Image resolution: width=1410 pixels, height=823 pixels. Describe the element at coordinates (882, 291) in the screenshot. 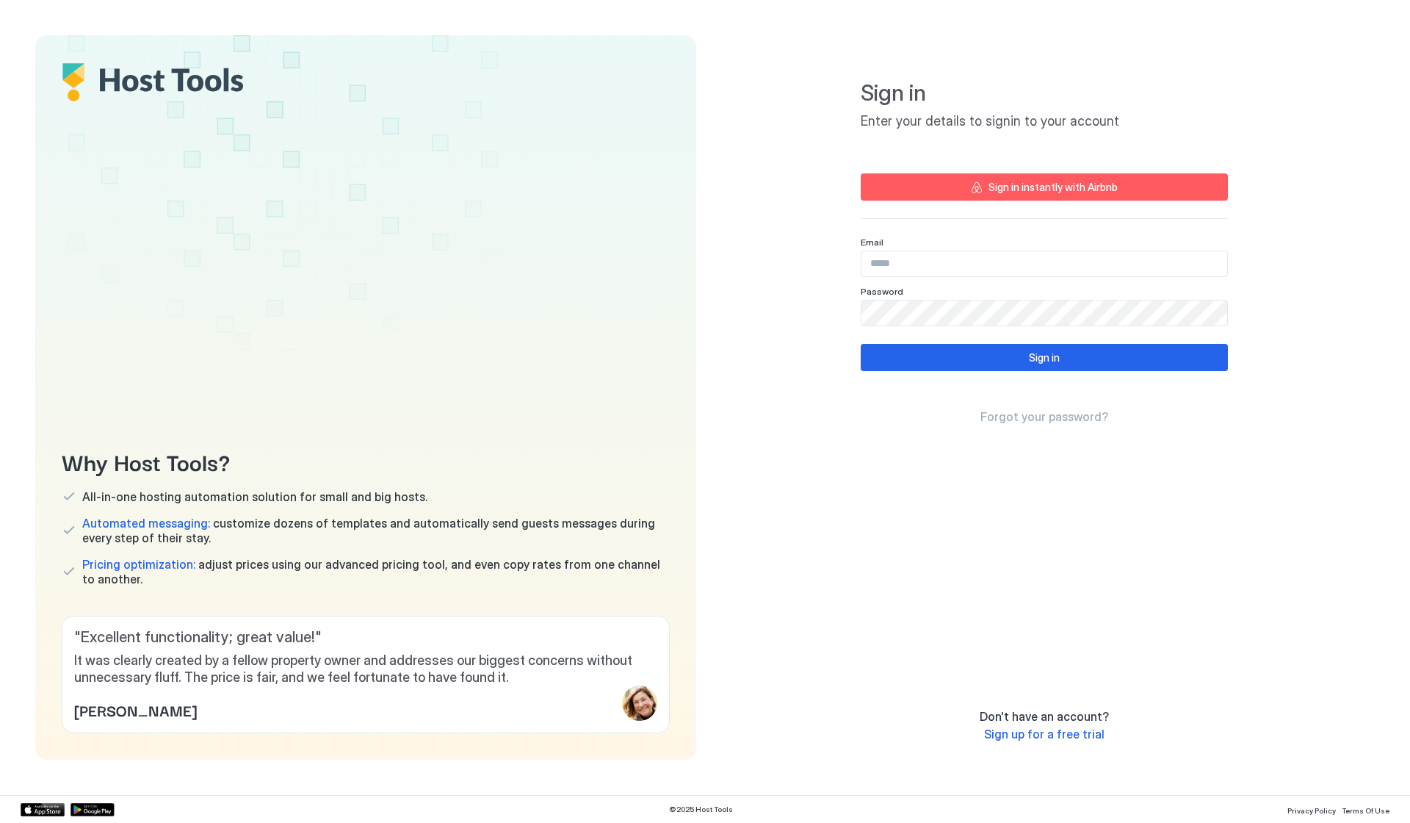

I see `span: Password` at that location.